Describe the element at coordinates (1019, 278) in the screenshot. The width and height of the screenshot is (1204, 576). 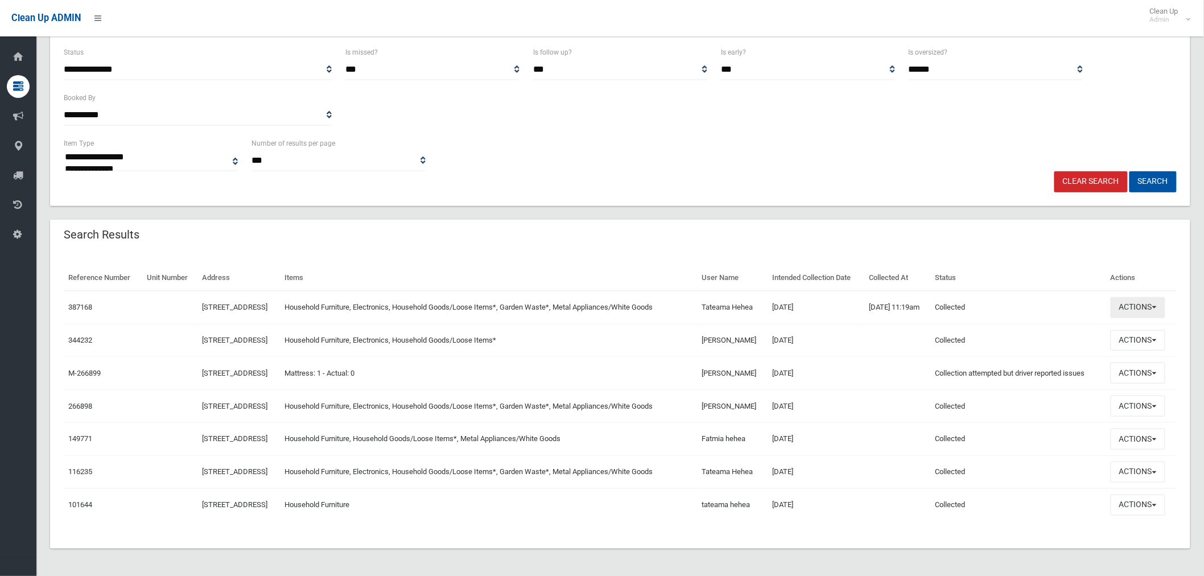
I see `th: Status` at that location.